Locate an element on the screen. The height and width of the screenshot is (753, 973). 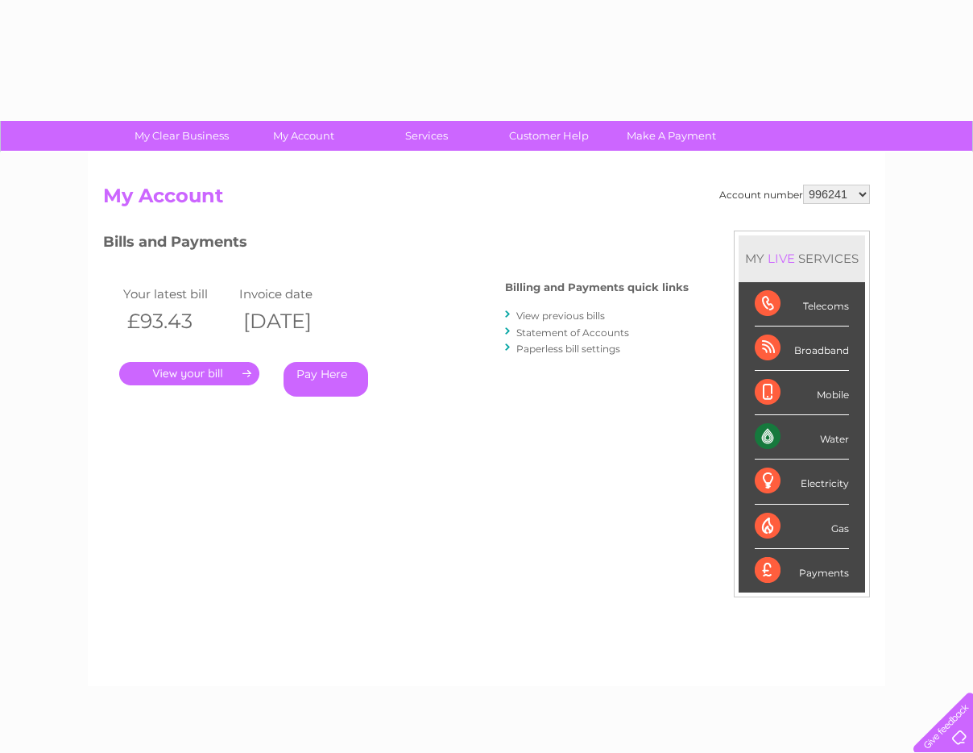
a: Statement of Accounts is located at coordinates (573, 332).